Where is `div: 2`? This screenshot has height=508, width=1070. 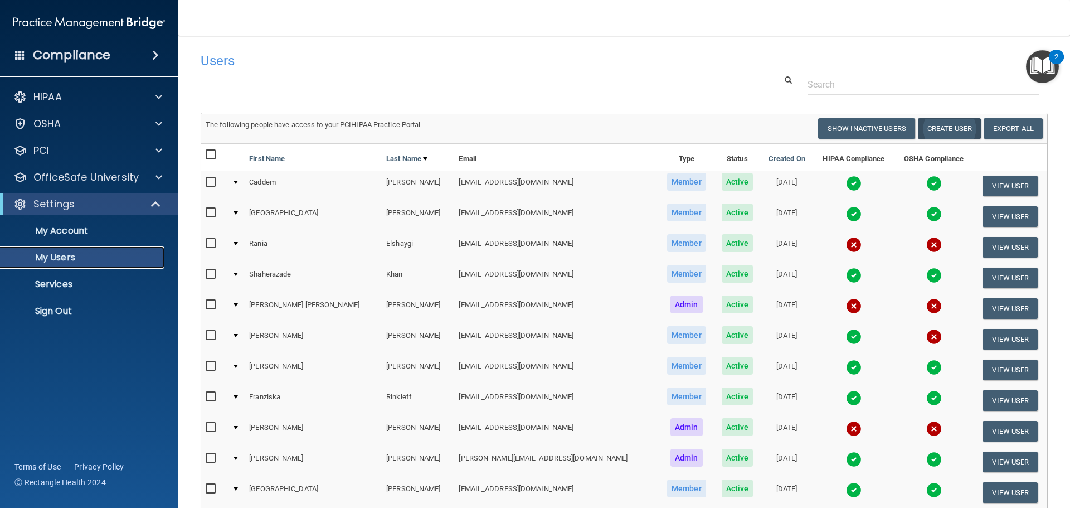
div: 2 is located at coordinates (1056, 64).